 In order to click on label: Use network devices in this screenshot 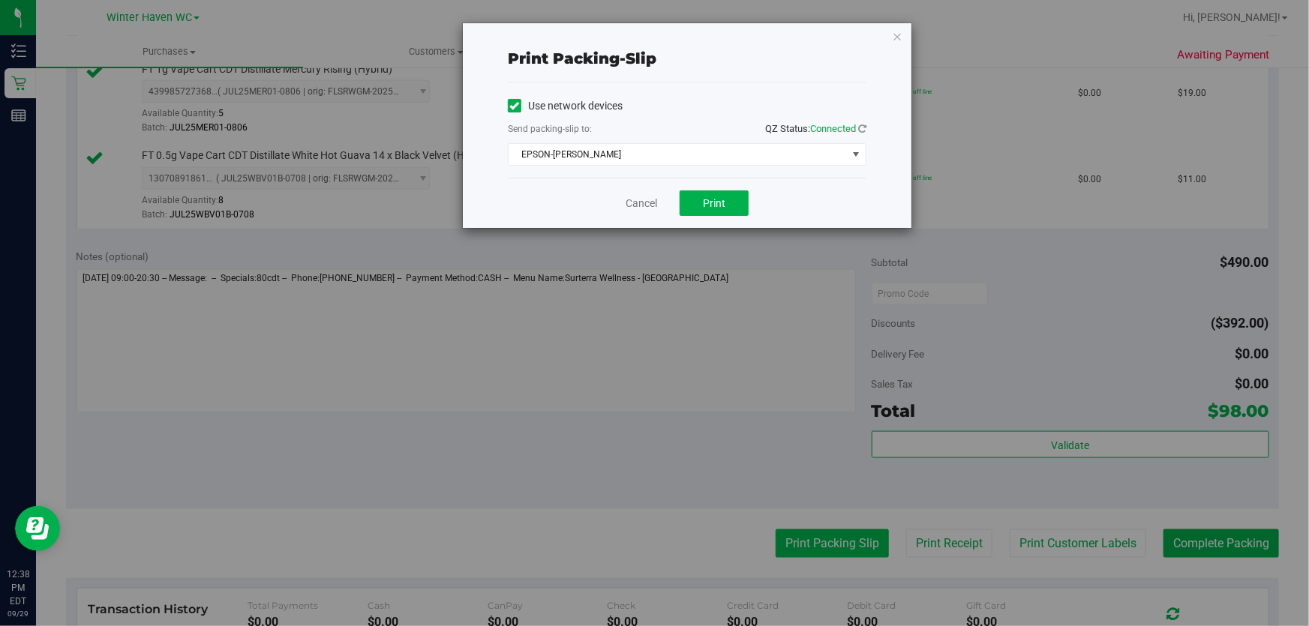, I will do `click(565, 106)`.